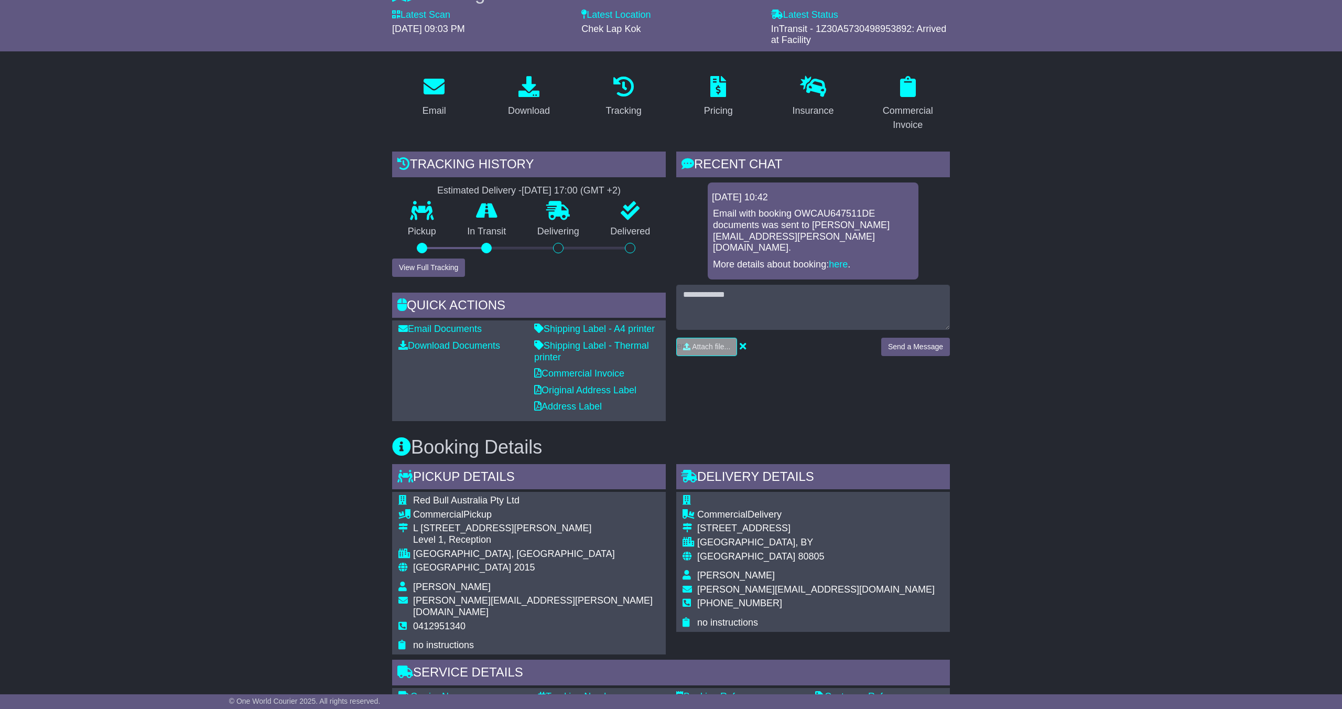  What do you see at coordinates (434, 111) in the screenshot?
I see `div: Email` at bounding box center [434, 111].